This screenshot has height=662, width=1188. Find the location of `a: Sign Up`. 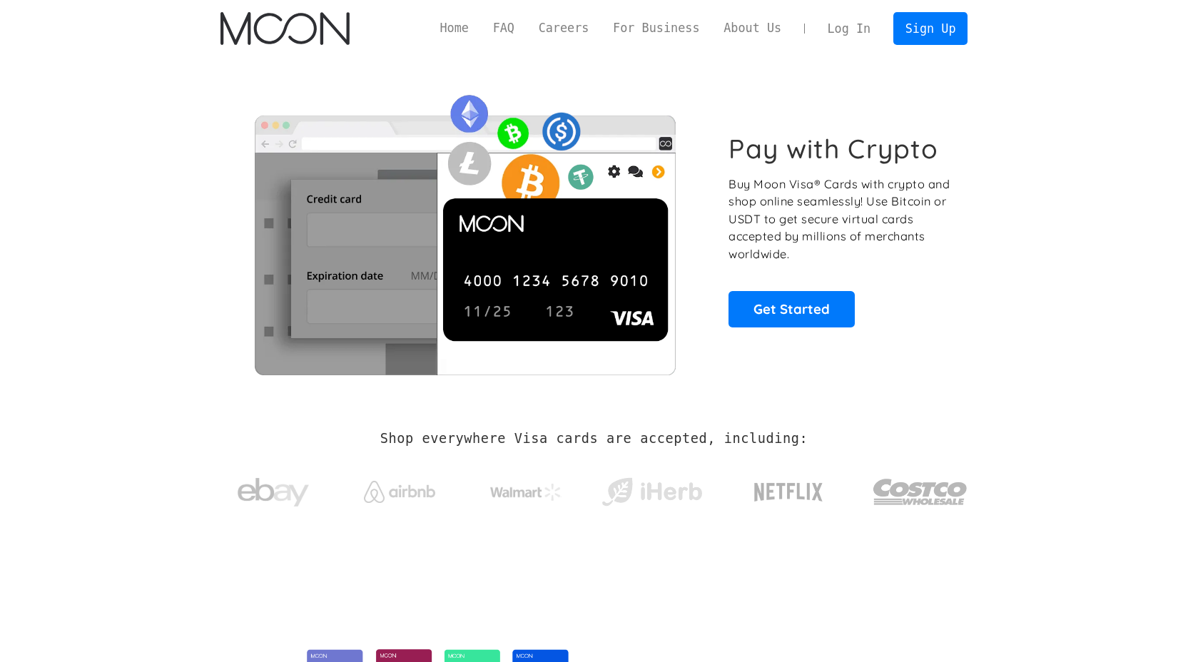

a: Sign Up is located at coordinates (930, 28).